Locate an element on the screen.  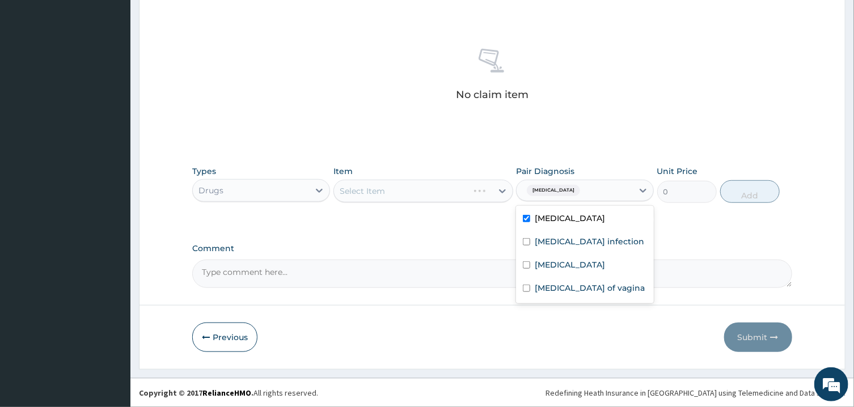
div: Chat with us now is located at coordinates (125, 71).